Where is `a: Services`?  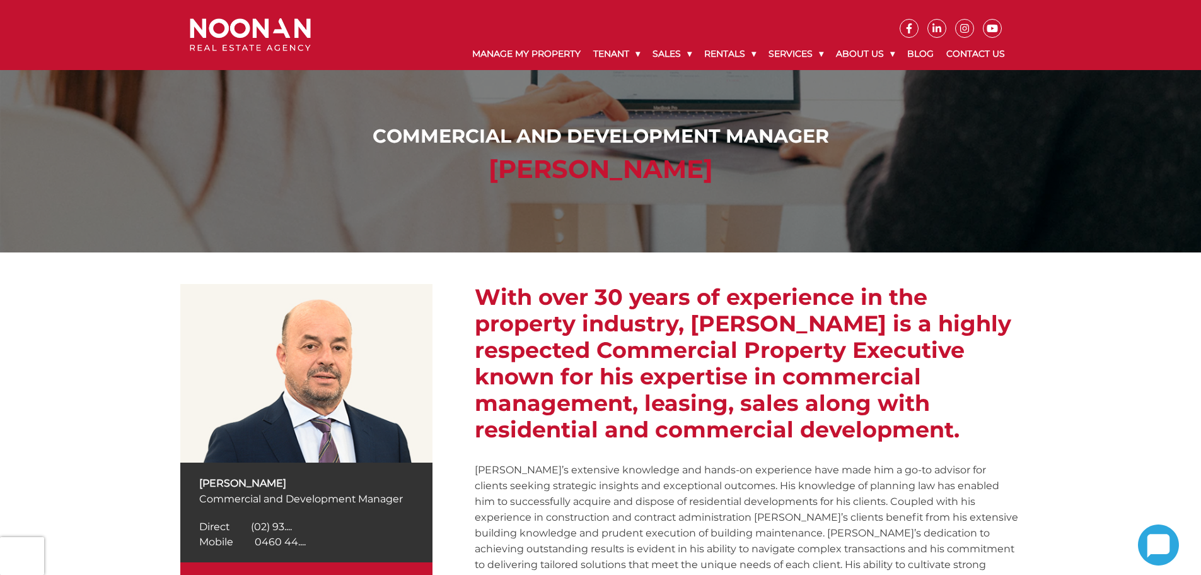 a: Services is located at coordinates (796, 54).